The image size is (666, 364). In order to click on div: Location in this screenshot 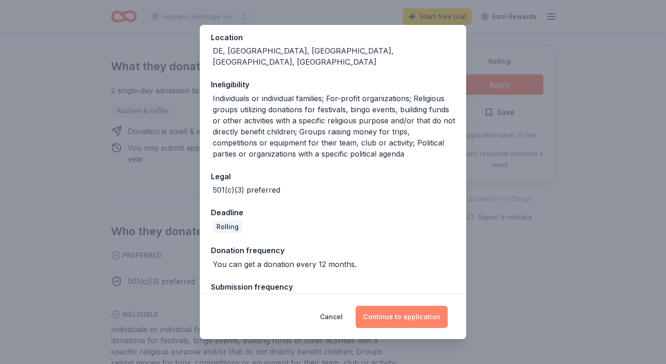, I will do `click(333, 37)`.